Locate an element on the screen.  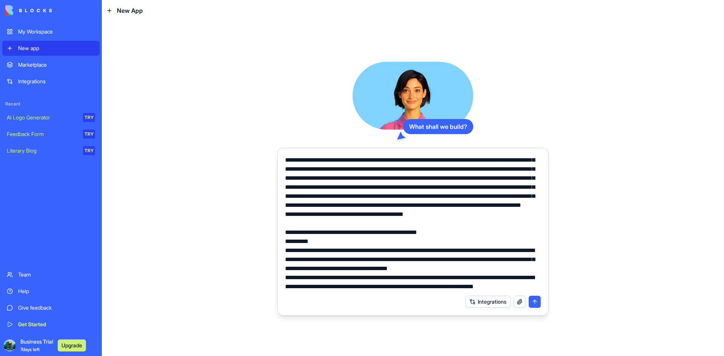
div: Get Started is located at coordinates (57, 325).